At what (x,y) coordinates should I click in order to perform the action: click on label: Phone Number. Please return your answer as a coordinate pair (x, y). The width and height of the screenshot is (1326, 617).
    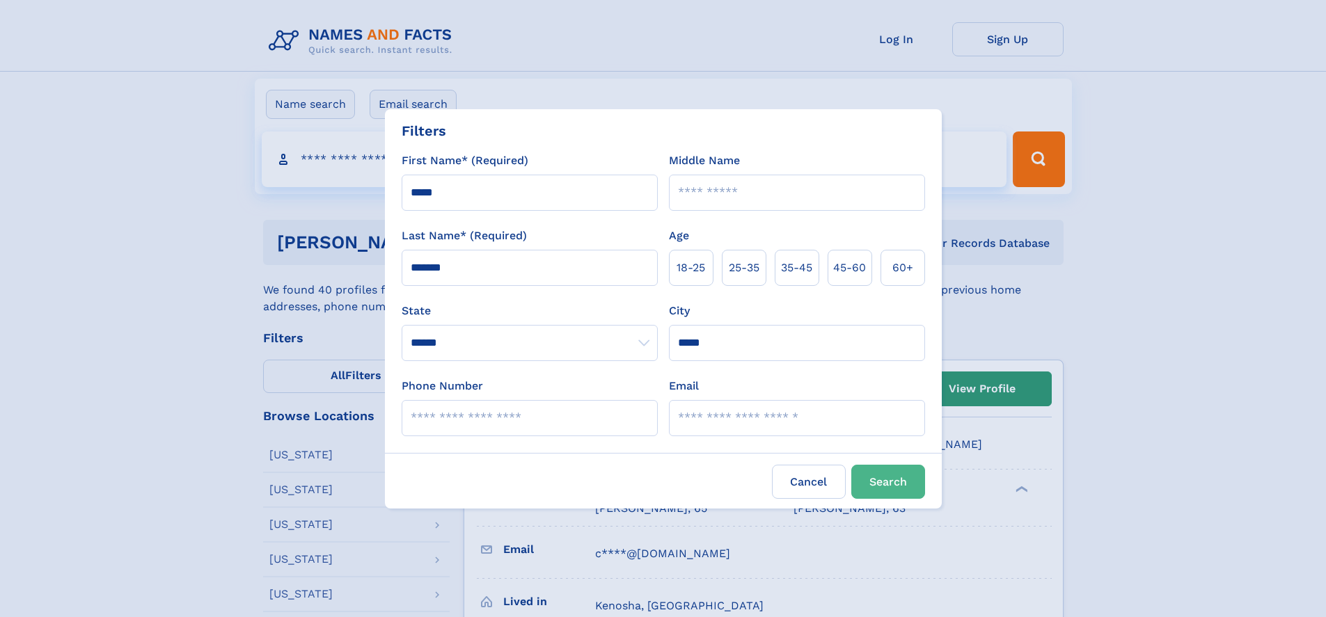
    Looking at the image, I should click on (442, 386).